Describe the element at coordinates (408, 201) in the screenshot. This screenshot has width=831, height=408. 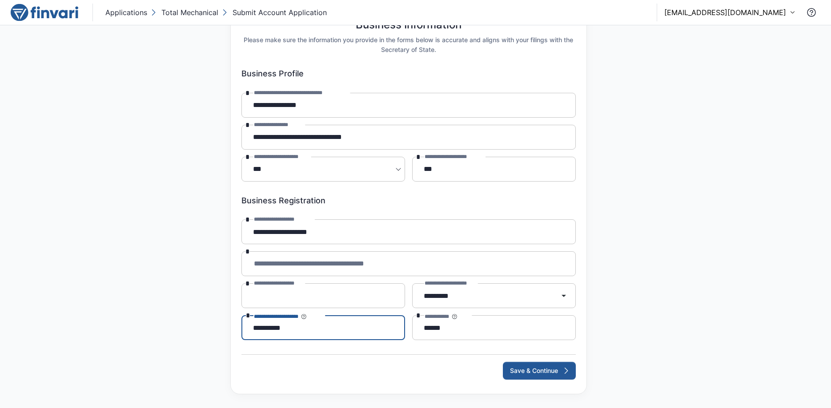
I see `h6: Business Registration` at that location.